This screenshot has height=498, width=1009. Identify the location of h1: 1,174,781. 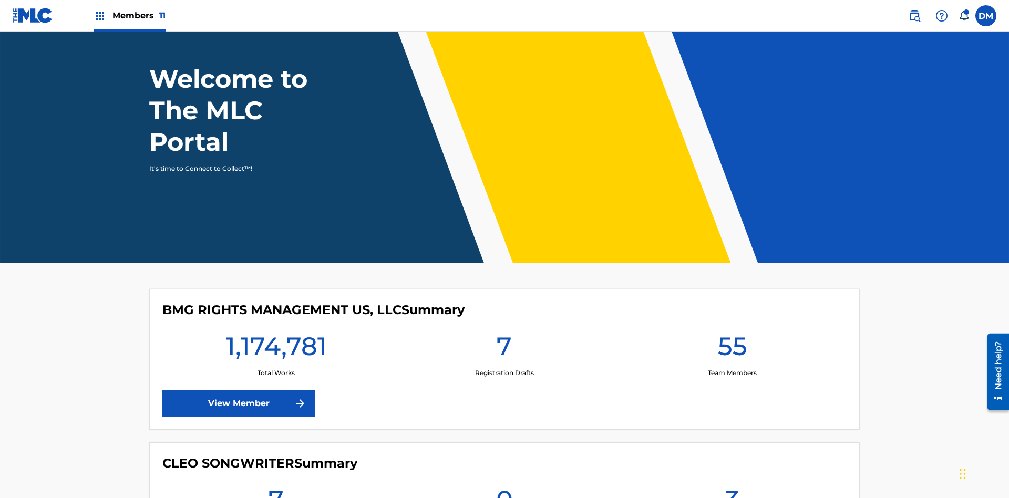
(276, 349).